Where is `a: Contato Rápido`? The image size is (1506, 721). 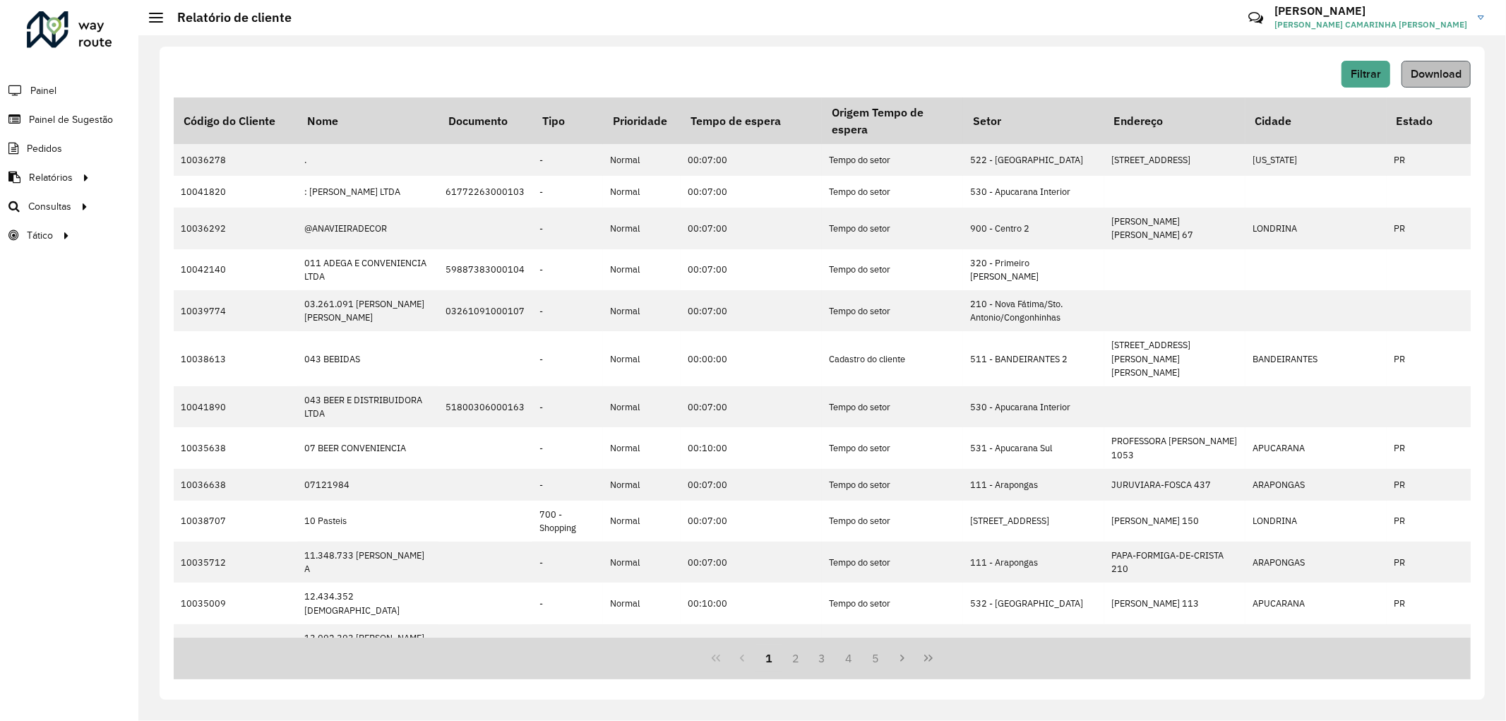
a: Contato Rápido is located at coordinates (1255, 18).